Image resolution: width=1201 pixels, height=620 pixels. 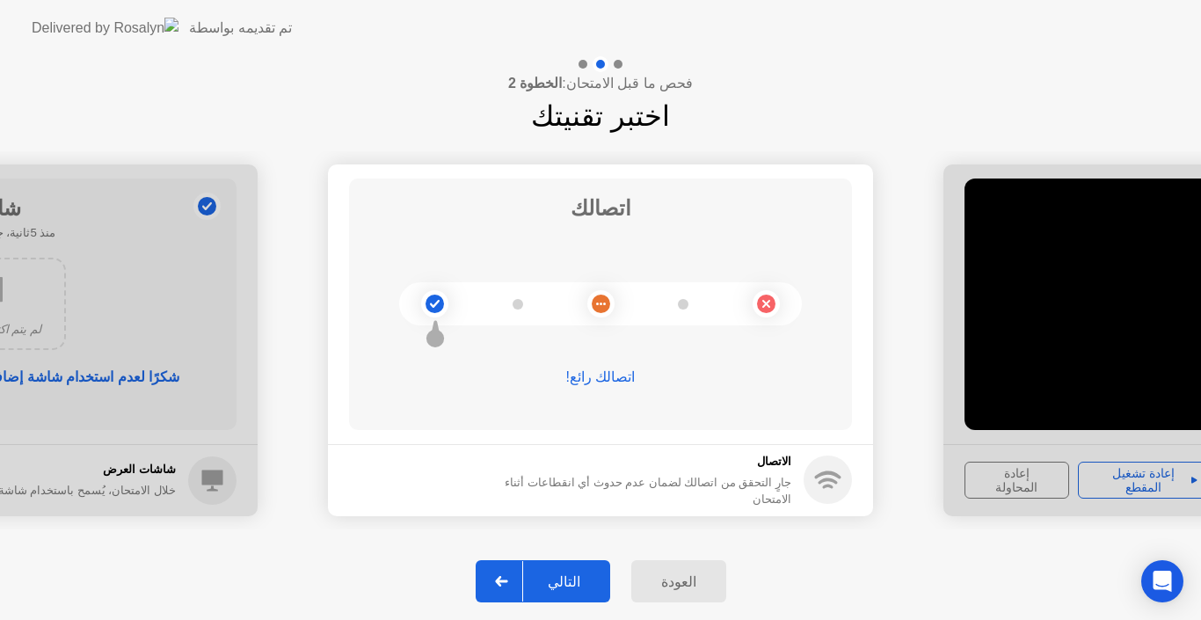 What do you see at coordinates (1162, 581) in the screenshot?
I see `div: Open Intercom Messenger` at bounding box center [1162, 581].